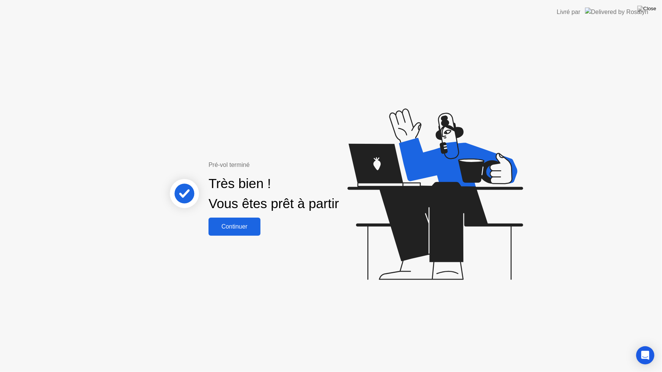  What do you see at coordinates (616, 12) in the screenshot?
I see `img: Delivered by Rosalyn` at bounding box center [616, 12].